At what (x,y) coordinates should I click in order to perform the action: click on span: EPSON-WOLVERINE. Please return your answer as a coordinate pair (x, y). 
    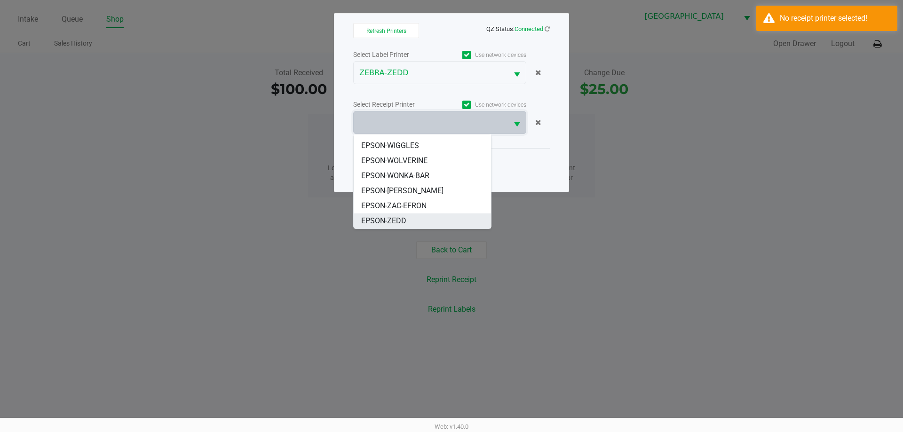
    Looking at the image, I should click on (394, 161).